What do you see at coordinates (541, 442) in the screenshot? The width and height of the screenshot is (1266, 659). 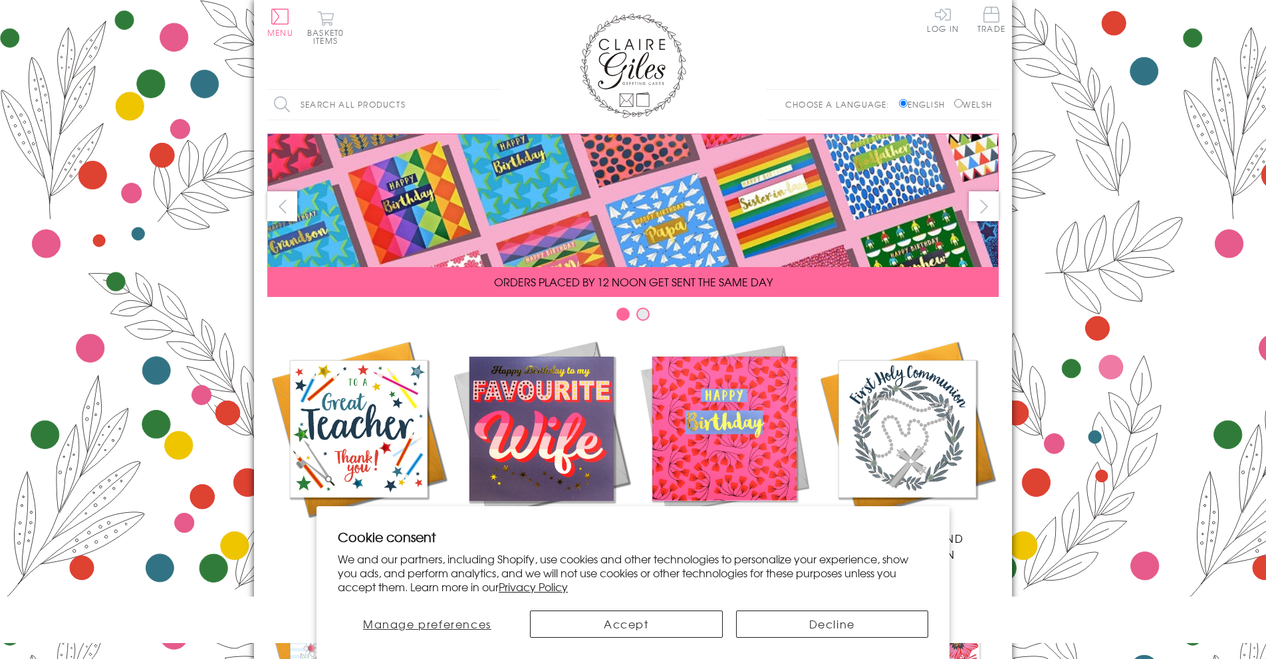 I see `a: New Releases` at bounding box center [541, 442].